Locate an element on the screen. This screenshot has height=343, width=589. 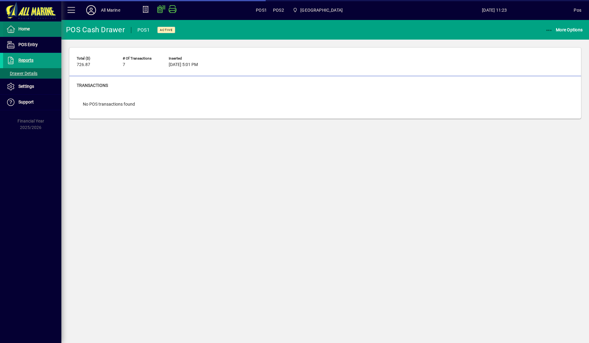
span: More Options is located at coordinates (564, 30).